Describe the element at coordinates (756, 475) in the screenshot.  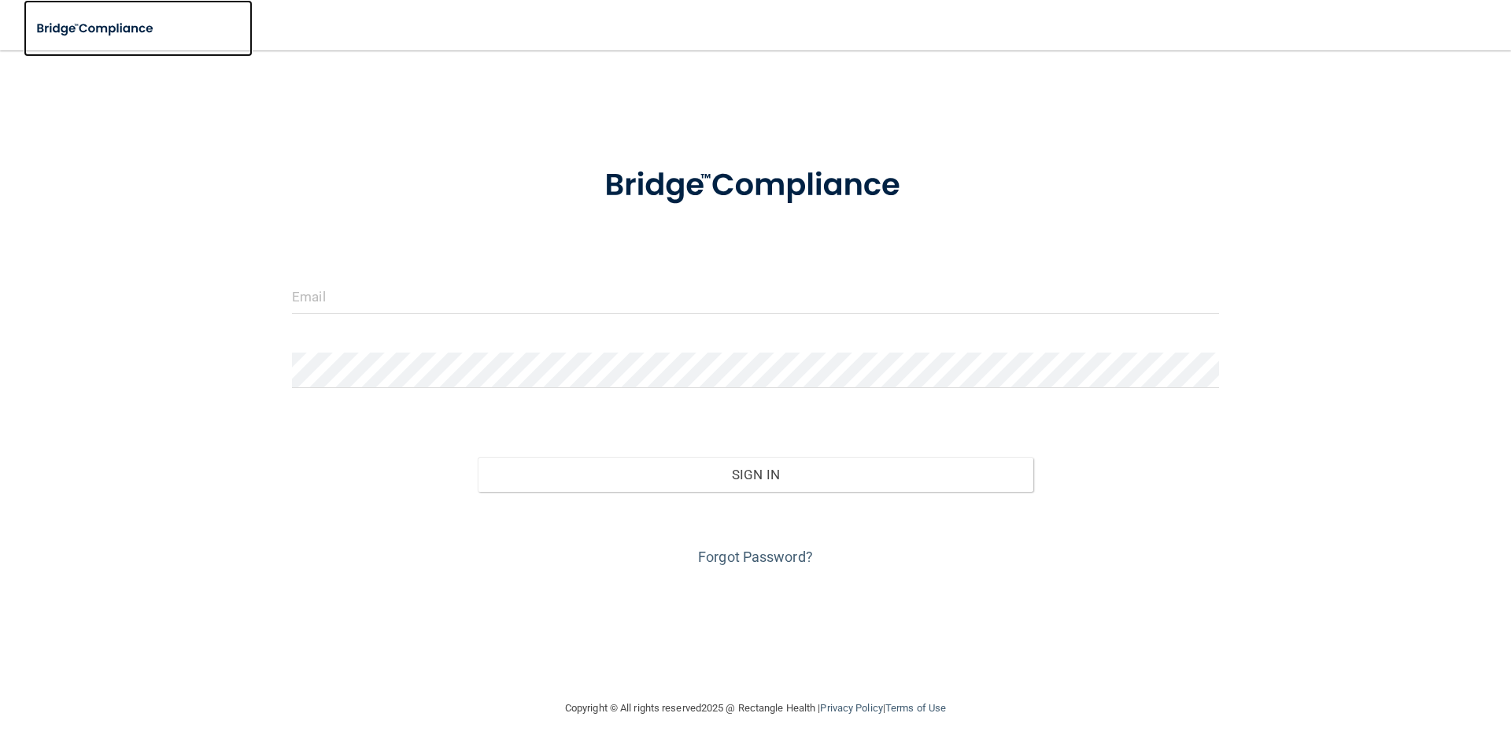
I see `button: Sign In` at that location.